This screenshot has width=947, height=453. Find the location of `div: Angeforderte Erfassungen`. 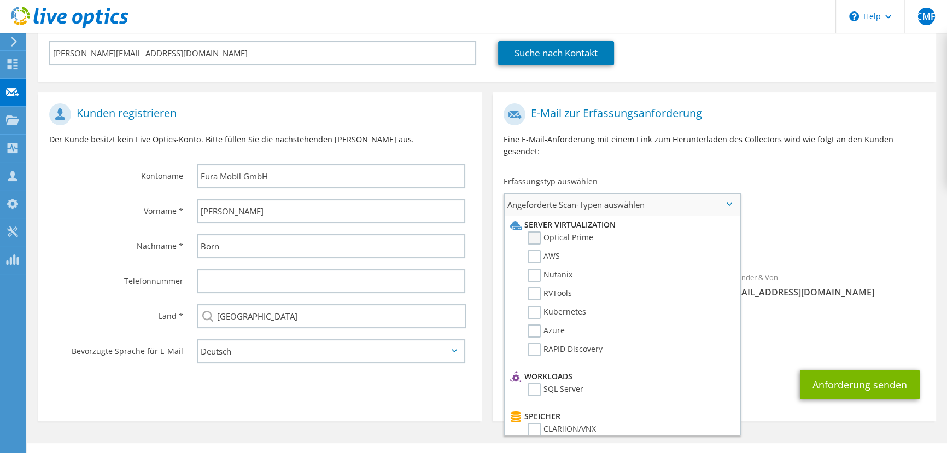

div: Angeforderte Erfassungen is located at coordinates (714, 240).